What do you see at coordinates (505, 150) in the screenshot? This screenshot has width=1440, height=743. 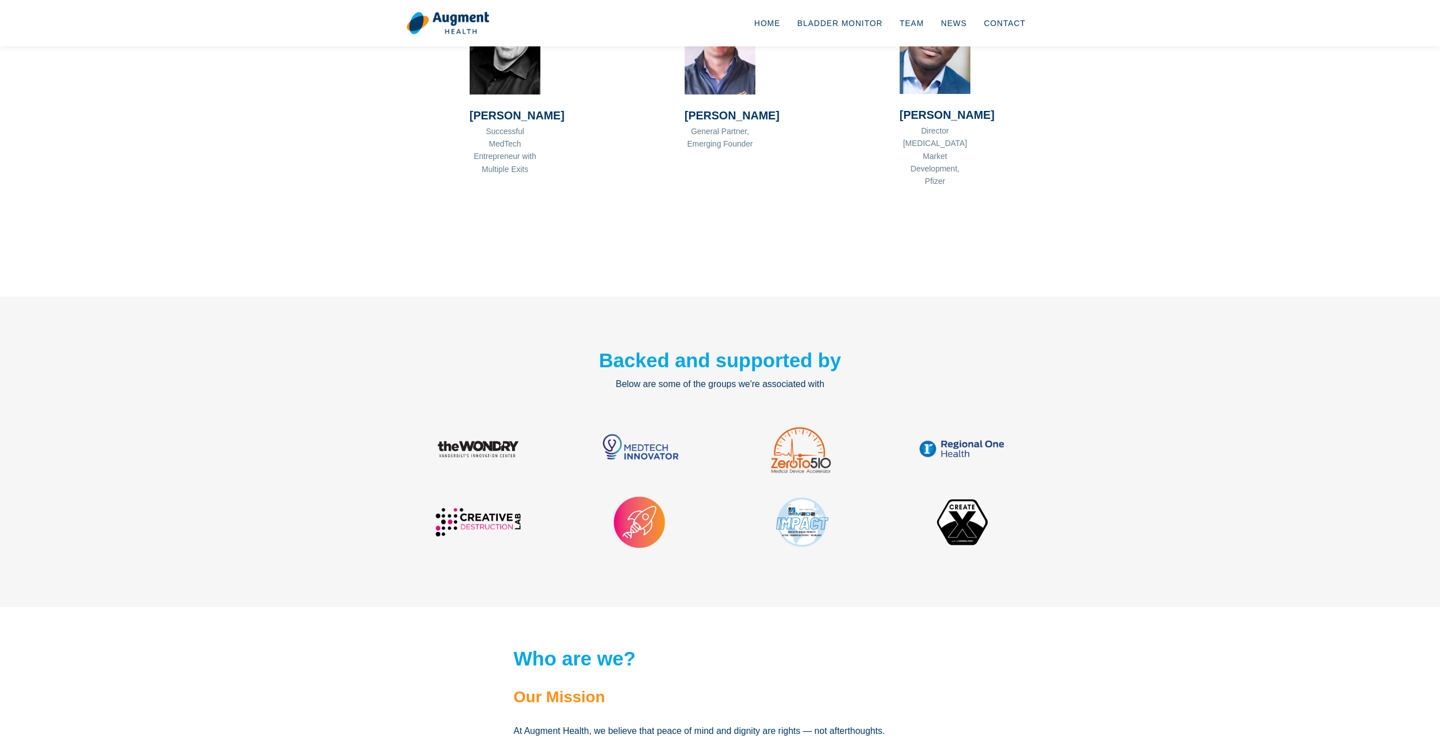 I see `span: Successful MedTech Entrepreneur with Multiple Exits` at bounding box center [505, 150].